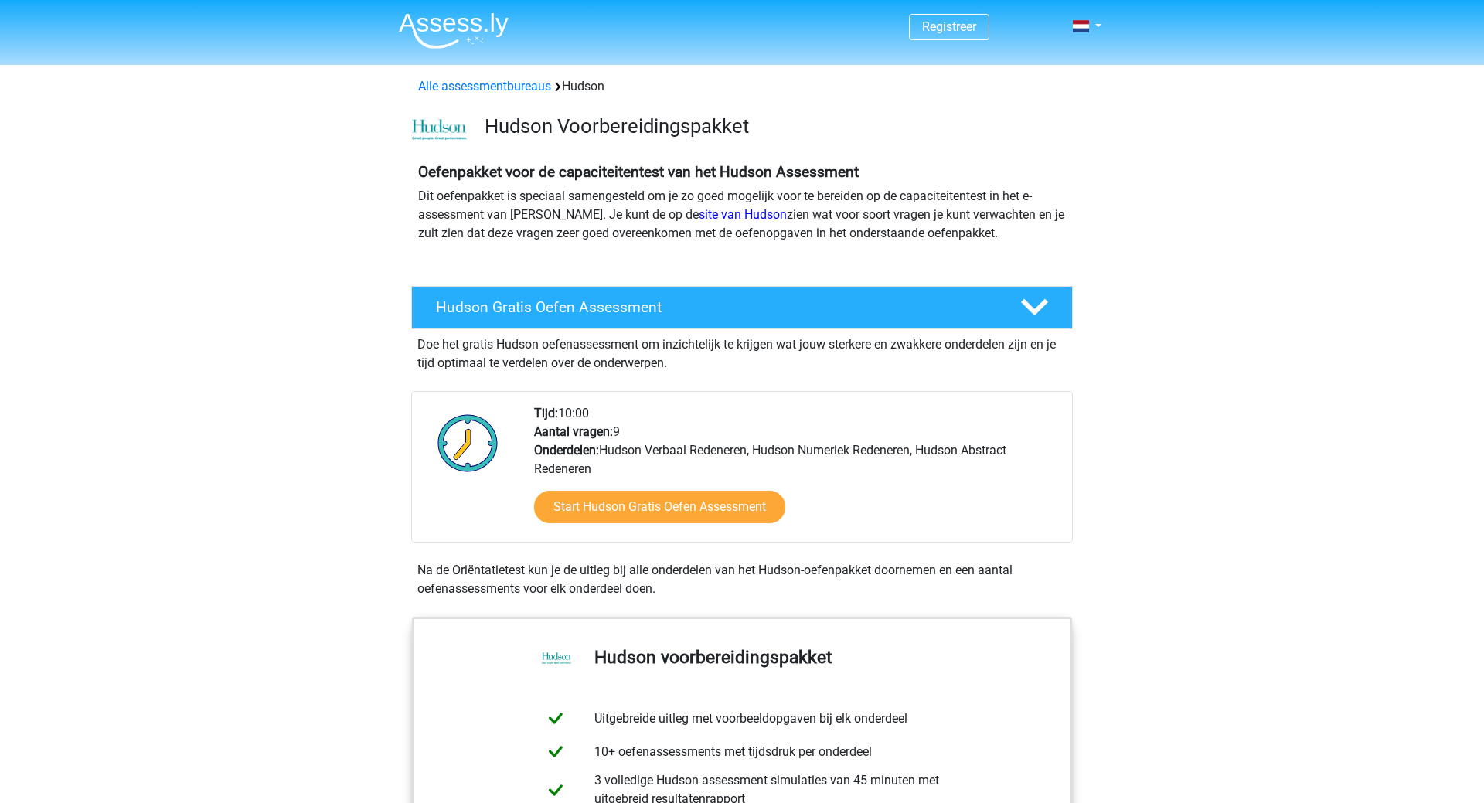 The width and height of the screenshot is (1484, 803). Describe the element at coordinates (743, 214) in the screenshot. I see `a: site van Hudson` at that location.